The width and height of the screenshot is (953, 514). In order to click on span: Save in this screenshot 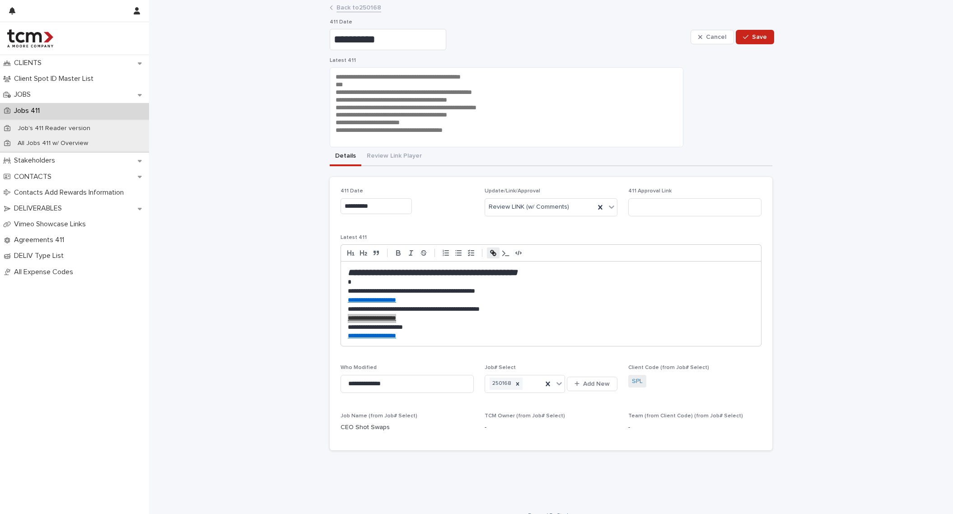, I will do `click(759, 37)`.